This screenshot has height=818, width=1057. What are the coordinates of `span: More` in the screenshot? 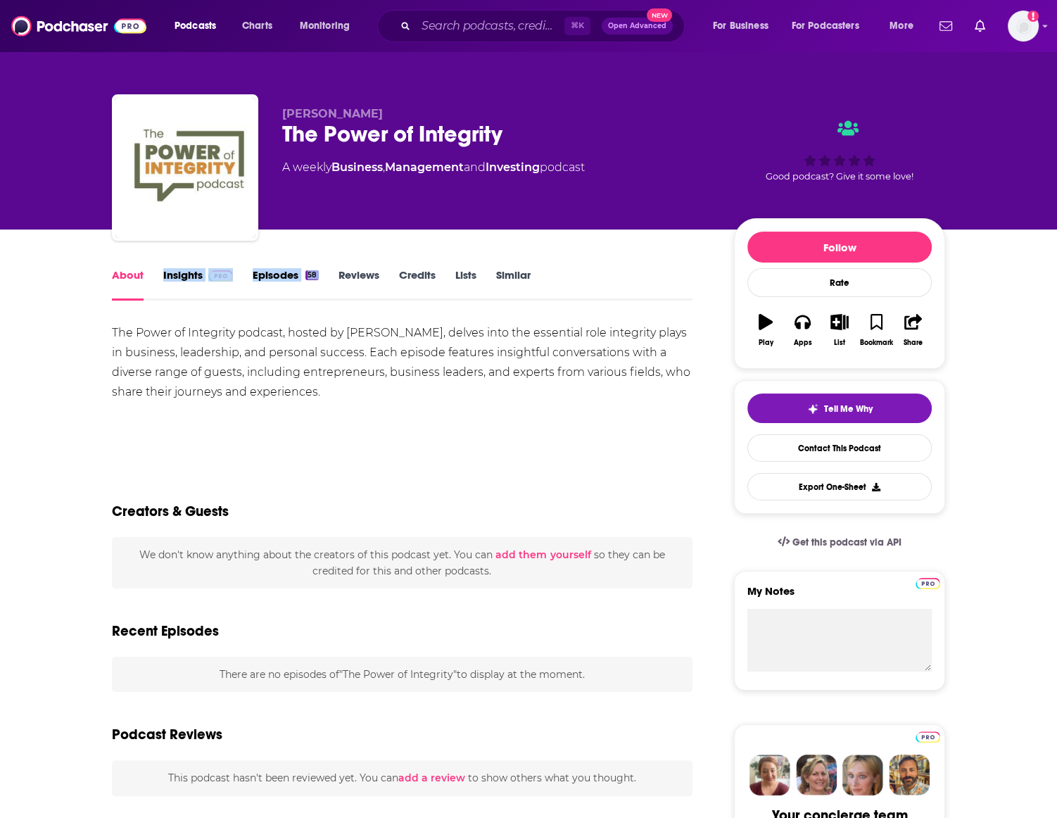 It's located at (902, 26).